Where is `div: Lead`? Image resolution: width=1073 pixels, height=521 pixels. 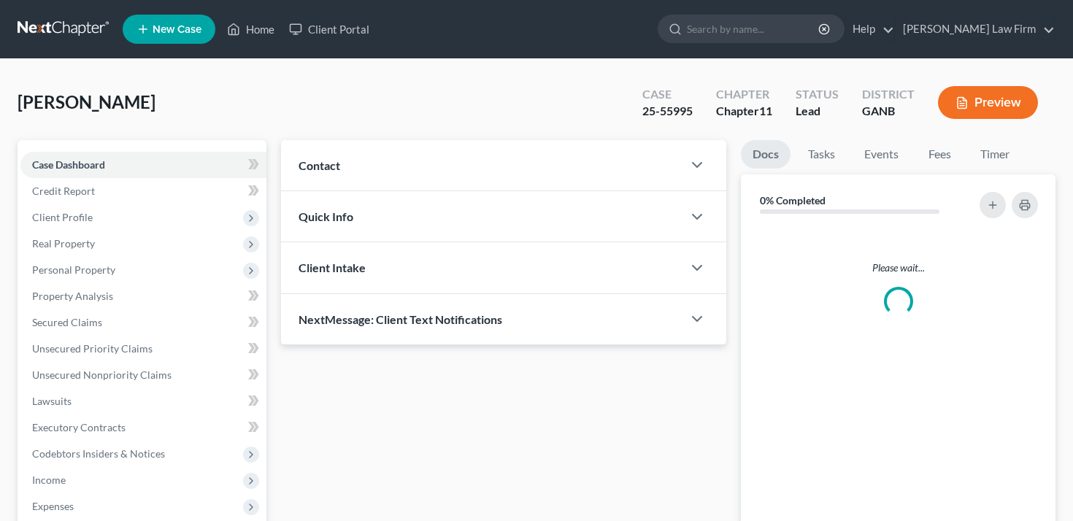 div: Lead is located at coordinates (816, 111).